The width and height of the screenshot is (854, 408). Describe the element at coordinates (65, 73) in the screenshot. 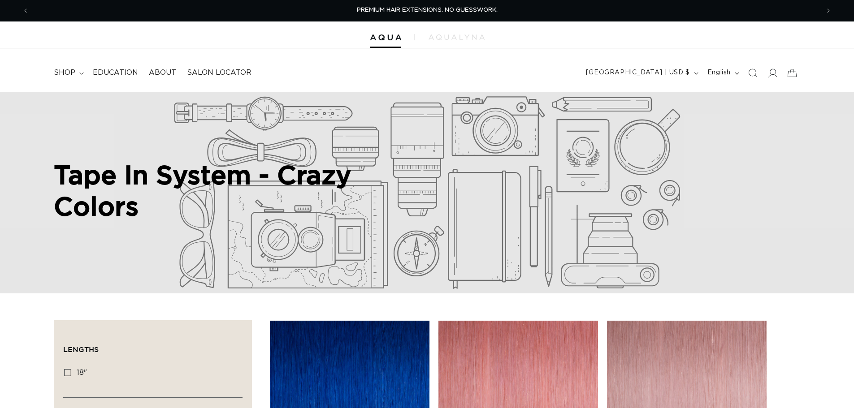

I see `span: shop` at that location.